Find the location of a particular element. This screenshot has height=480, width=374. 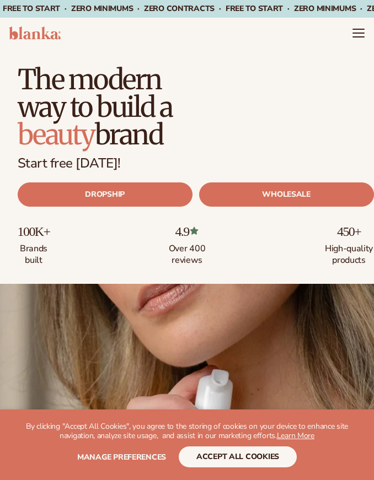

span: beauty is located at coordinates (56, 134).